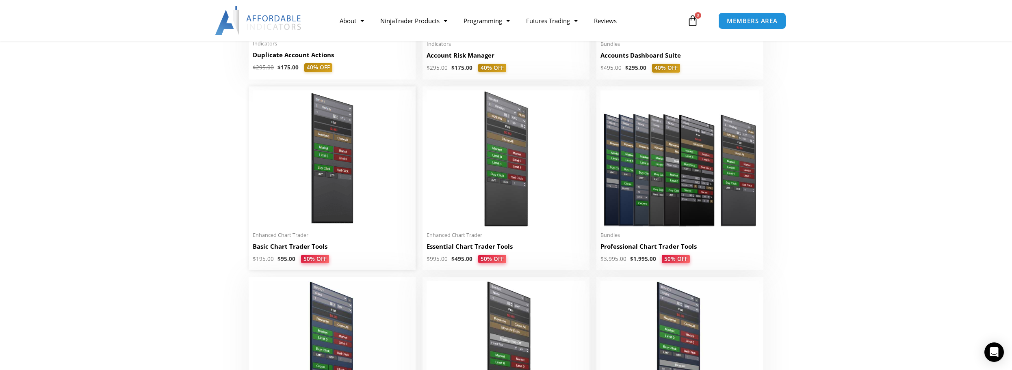 Image resolution: width=1012 pixels, height=370 pixels. What do you see at coordinates (352, 21) in the screenshot?
I see `a: About` at bounding box center [352, 21].